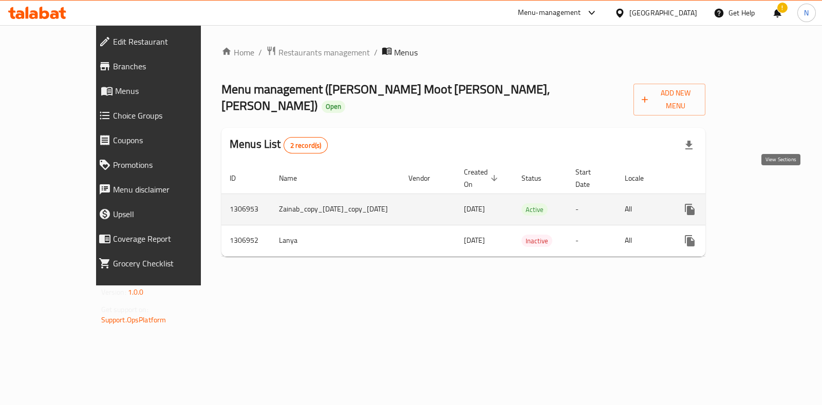 This screenshot has width=822, height=405. I want to click on span: Edit Restaurant, so click(169, 42).